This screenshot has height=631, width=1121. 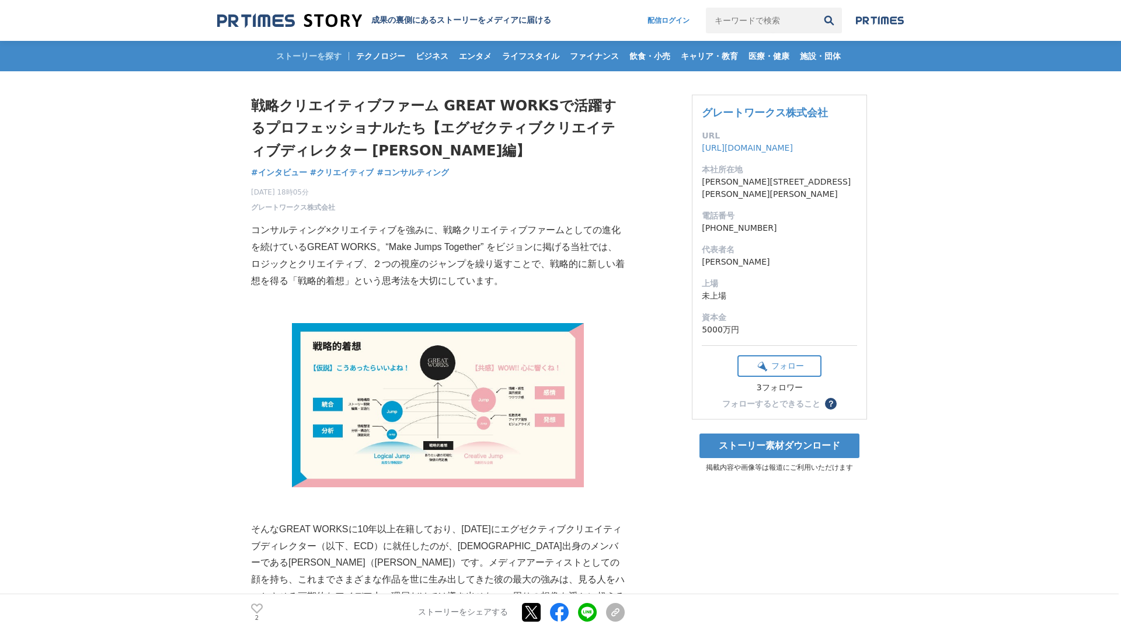 What do you see at coordinates (780, 388) in the screenshot?
I see `div: 3フォロワー` at bounding box center [780, 388].